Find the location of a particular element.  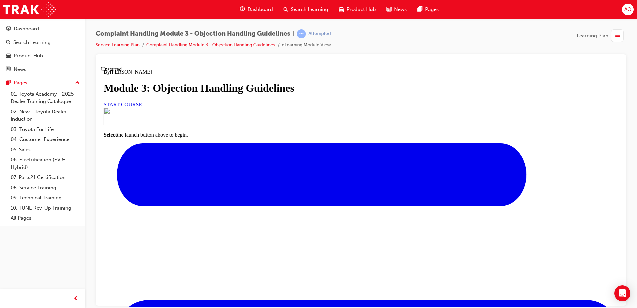

a: Dashboard is located at coordinates (42, 29).